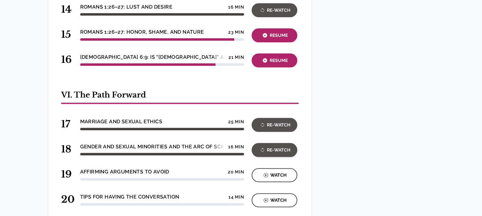 The height and width of the screenshot is (216, 482). Describe the element at coordinates (67, 59) in the screenshot. I see `span: 16` at that location.